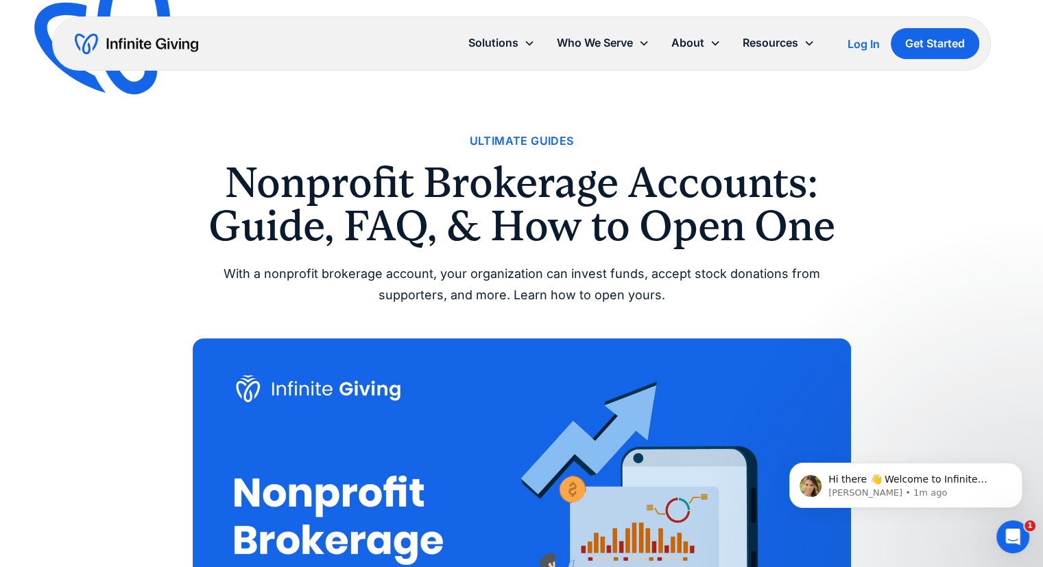 This screenshot has width=1043, height=567. I want to click on div: Log In, so click(863, 44).